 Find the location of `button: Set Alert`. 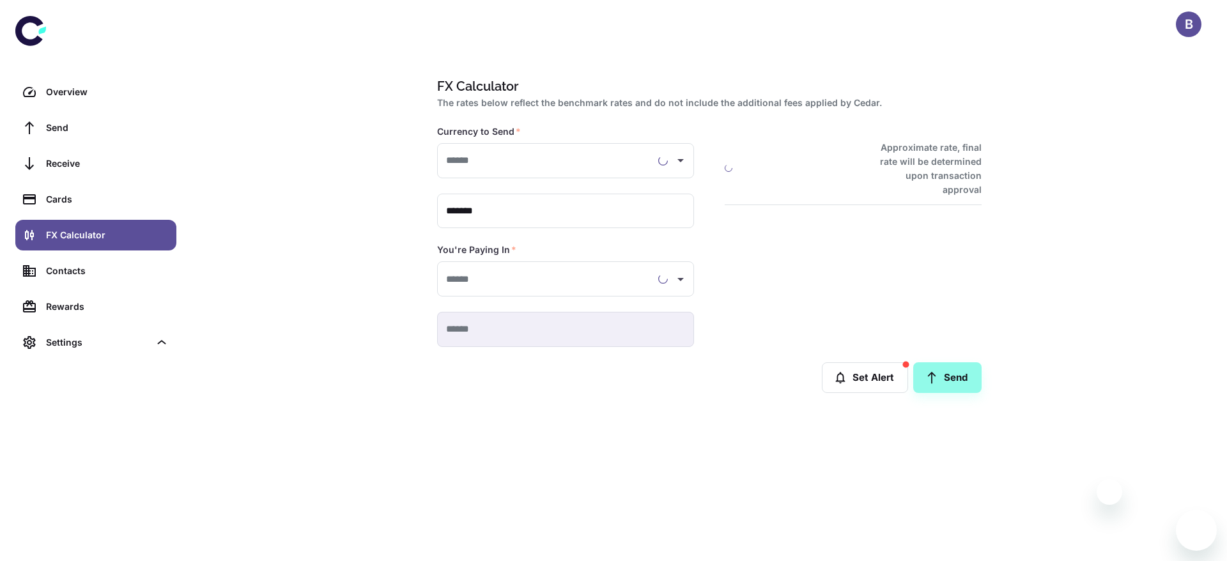

button: Set Alert is located at coordinates (865, 378).